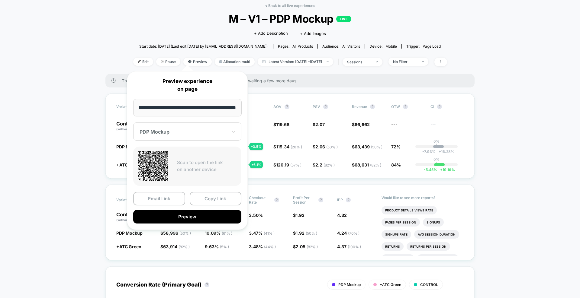 The image size is (580, 298). What do you see at coordinates (296, 147) in the screenshot?
I see `span: ( 20 % )` at bounding box center [296, 147].